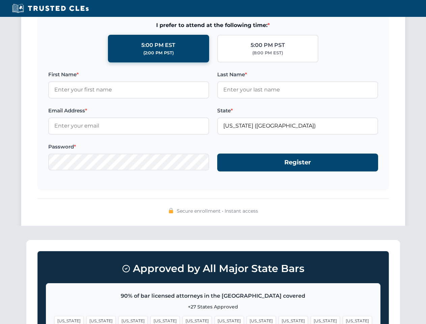 The width and height of the screenshot is (426, 324). I want to click on input: Enter your last name, so click(298, 90).